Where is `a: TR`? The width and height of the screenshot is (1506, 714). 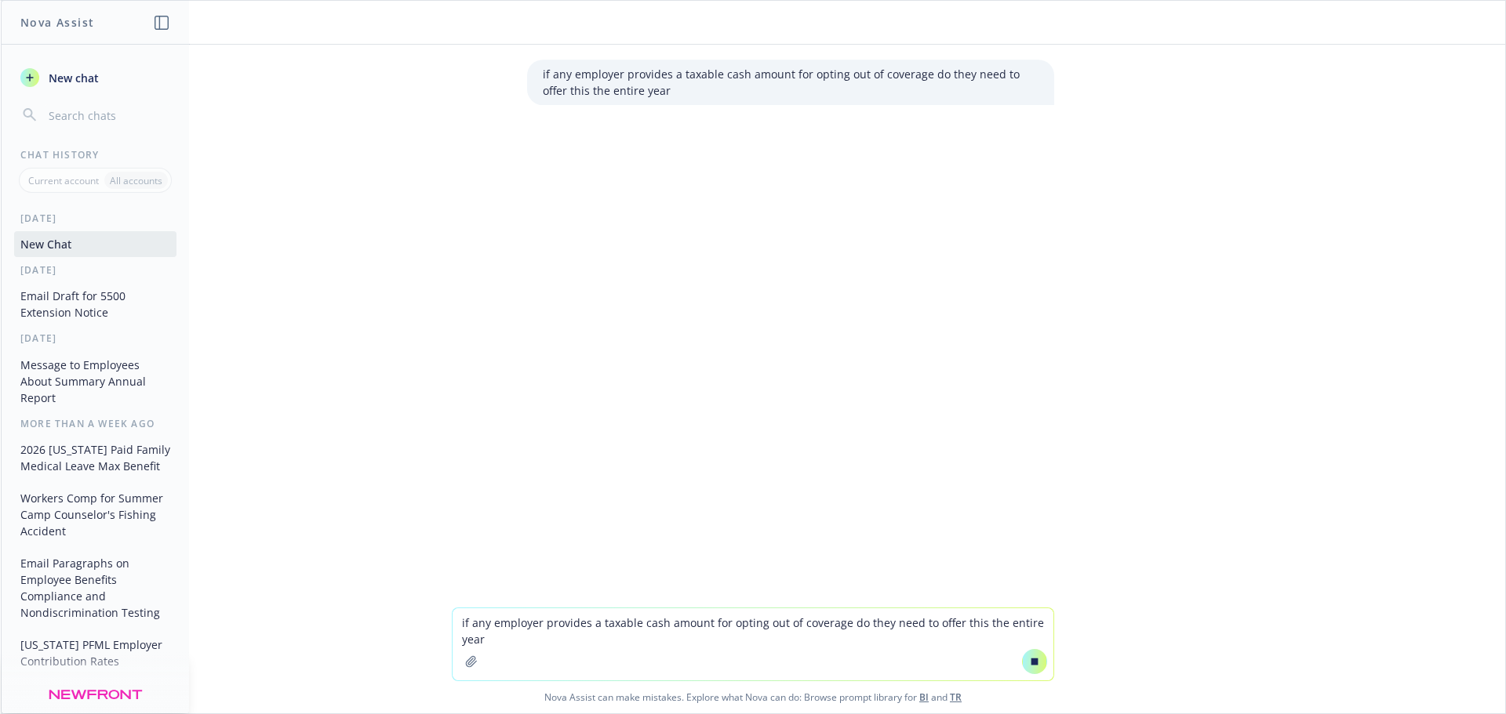 a: TR is located at coordinates (955, 697).